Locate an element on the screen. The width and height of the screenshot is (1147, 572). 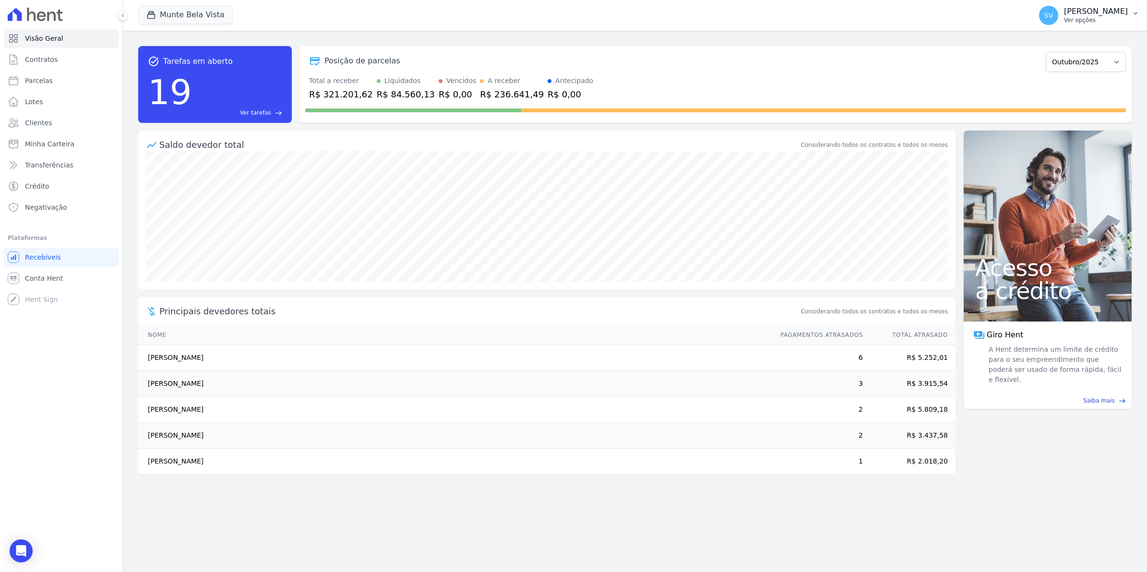
div: Saldo devedor total is located at coordinates (479, 144).